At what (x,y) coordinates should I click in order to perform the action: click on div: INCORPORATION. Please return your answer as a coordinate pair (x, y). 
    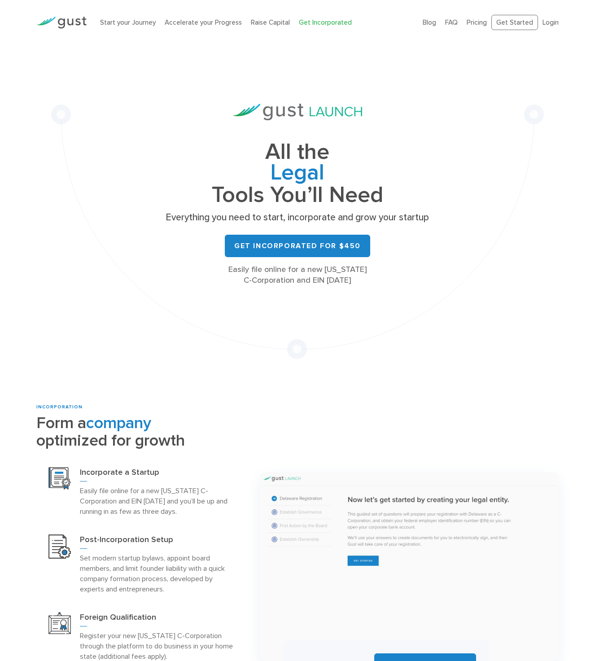
    Looking at the image, I should click on (141, 407).